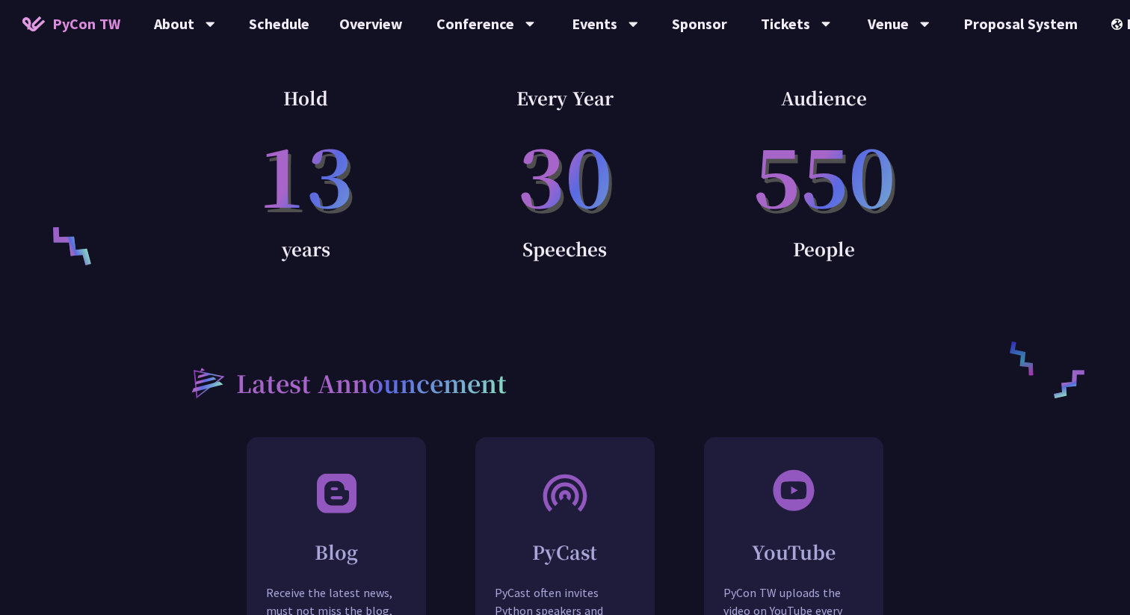  I want to click on img: Locale Icon, so click(1119, 24).